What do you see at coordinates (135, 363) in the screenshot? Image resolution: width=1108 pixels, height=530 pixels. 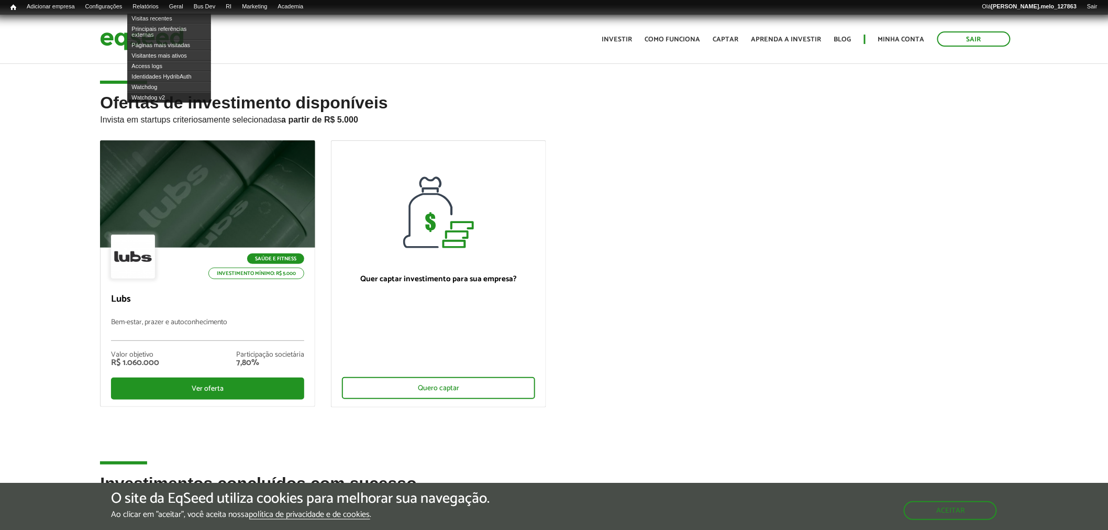 I see `div: R$ 1.060.000` at bounding box center [135, 363].